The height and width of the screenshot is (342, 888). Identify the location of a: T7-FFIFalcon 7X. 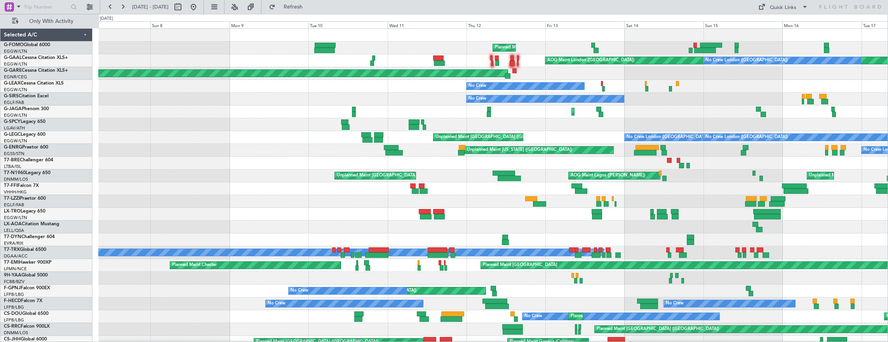
(21, 186).